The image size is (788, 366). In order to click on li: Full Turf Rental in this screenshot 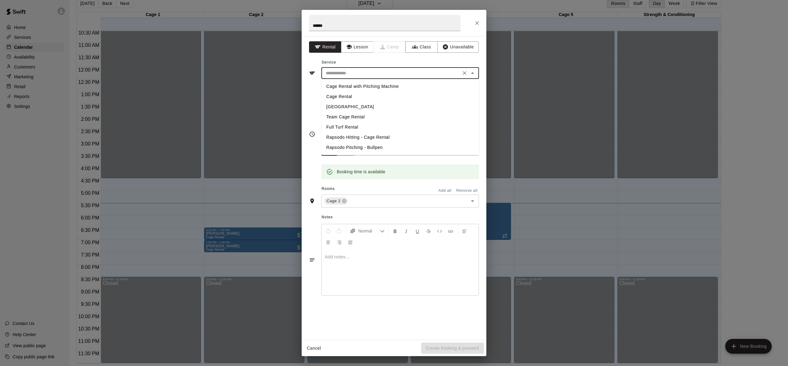, I will do `click(400, 127)`.